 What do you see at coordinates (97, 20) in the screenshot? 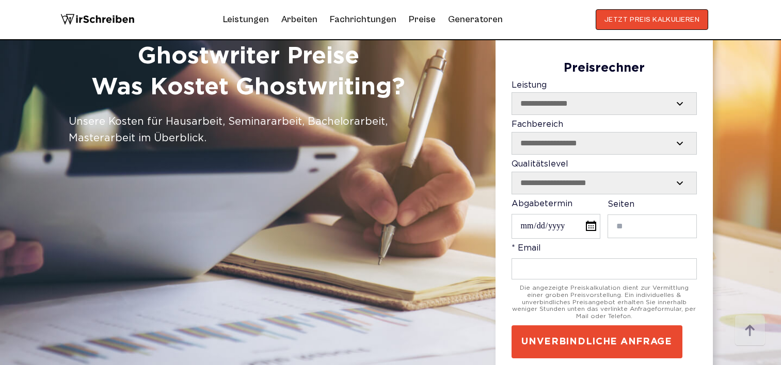
I see `img: logo wirschreiben` at bounding box center [97, 20].